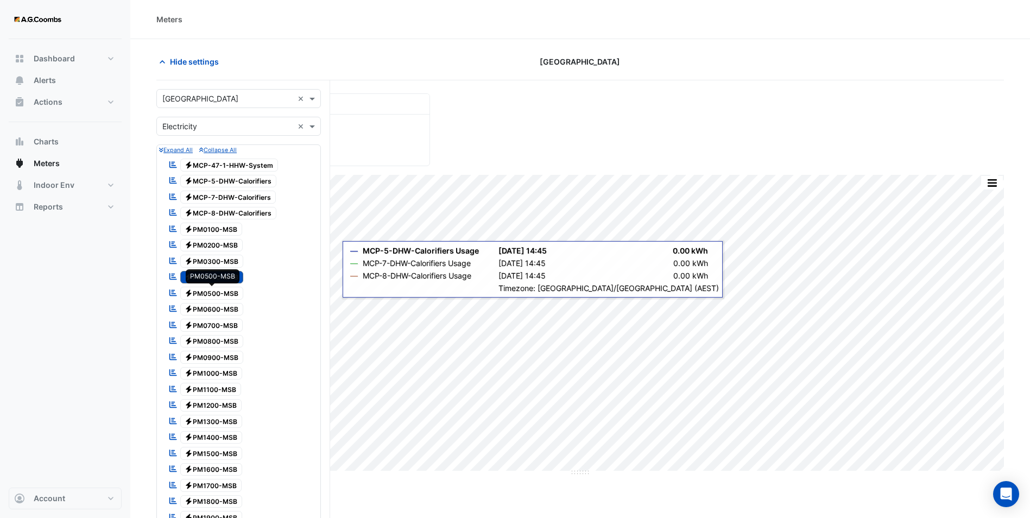 Image resolution: width=1030 pixels, height=518 pixels. I want to click on button: Alerts, so click(65, 80).